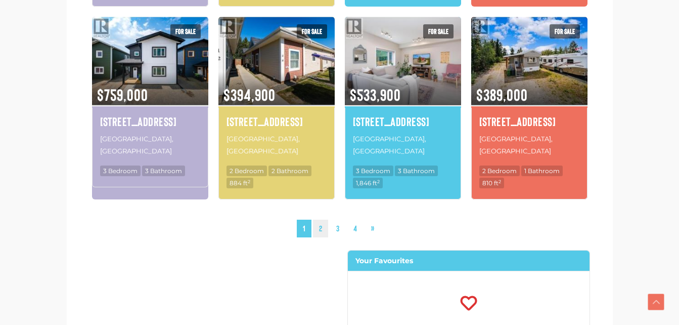  What do you see at coordinates (403, 61) in the screenshot?
I see `img: 20-92 ISKOOT CRESCENT, Whitehorse, Yukon` at bounding box center [403, 61].